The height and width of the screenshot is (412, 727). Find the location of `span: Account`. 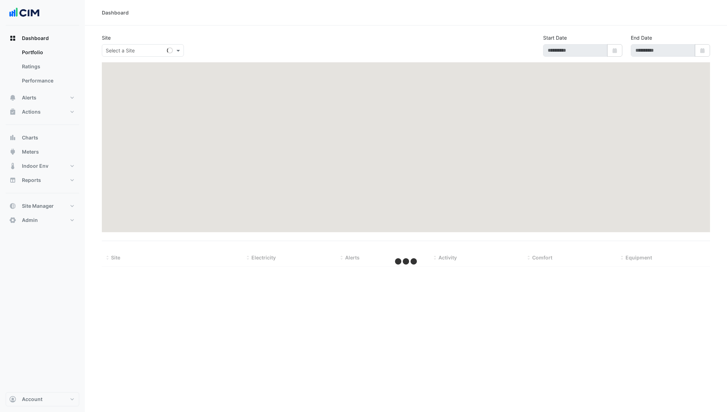

span: Account is located at coordinates (32, 399).